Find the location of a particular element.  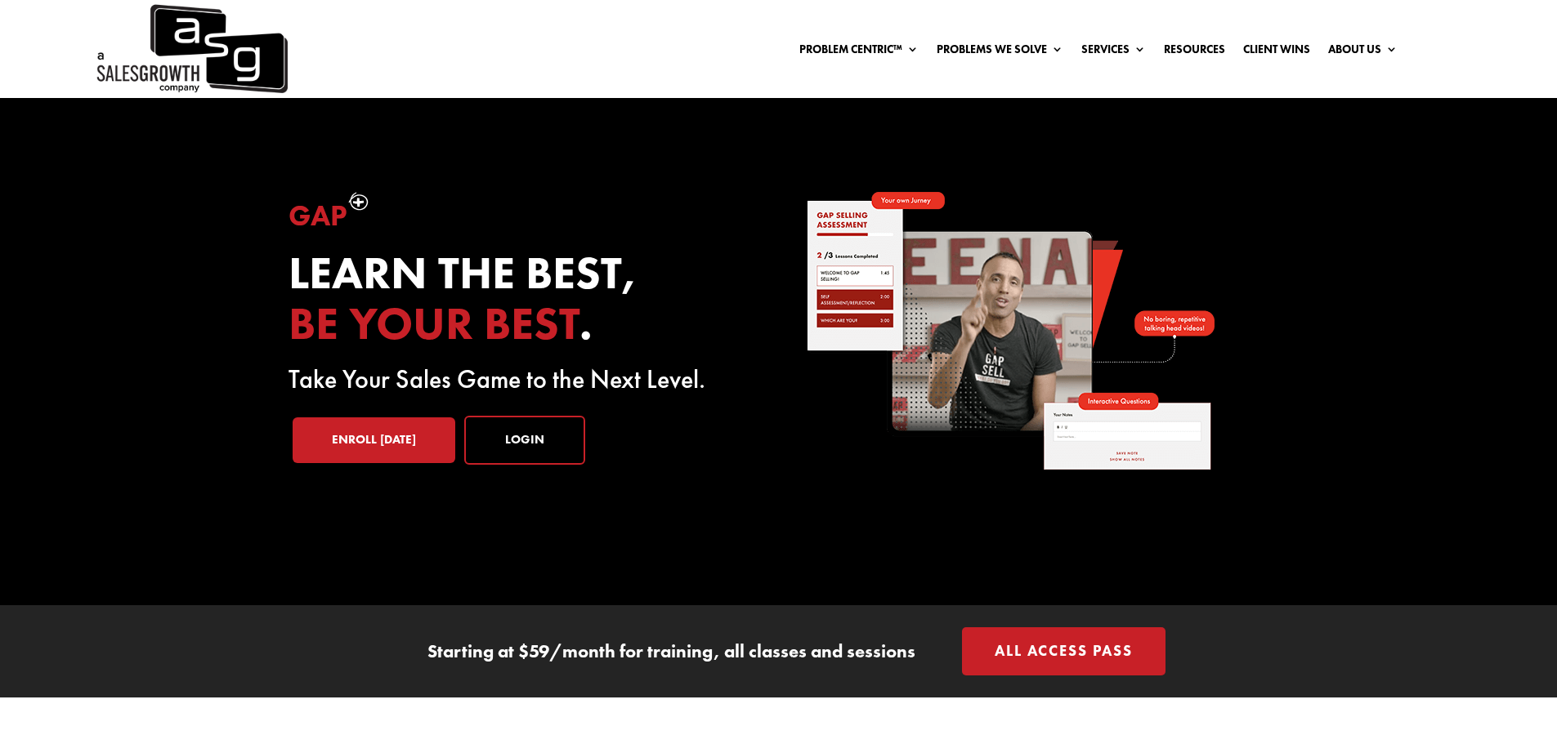

a: All Access Pass is located at coordinates (1063, 651).